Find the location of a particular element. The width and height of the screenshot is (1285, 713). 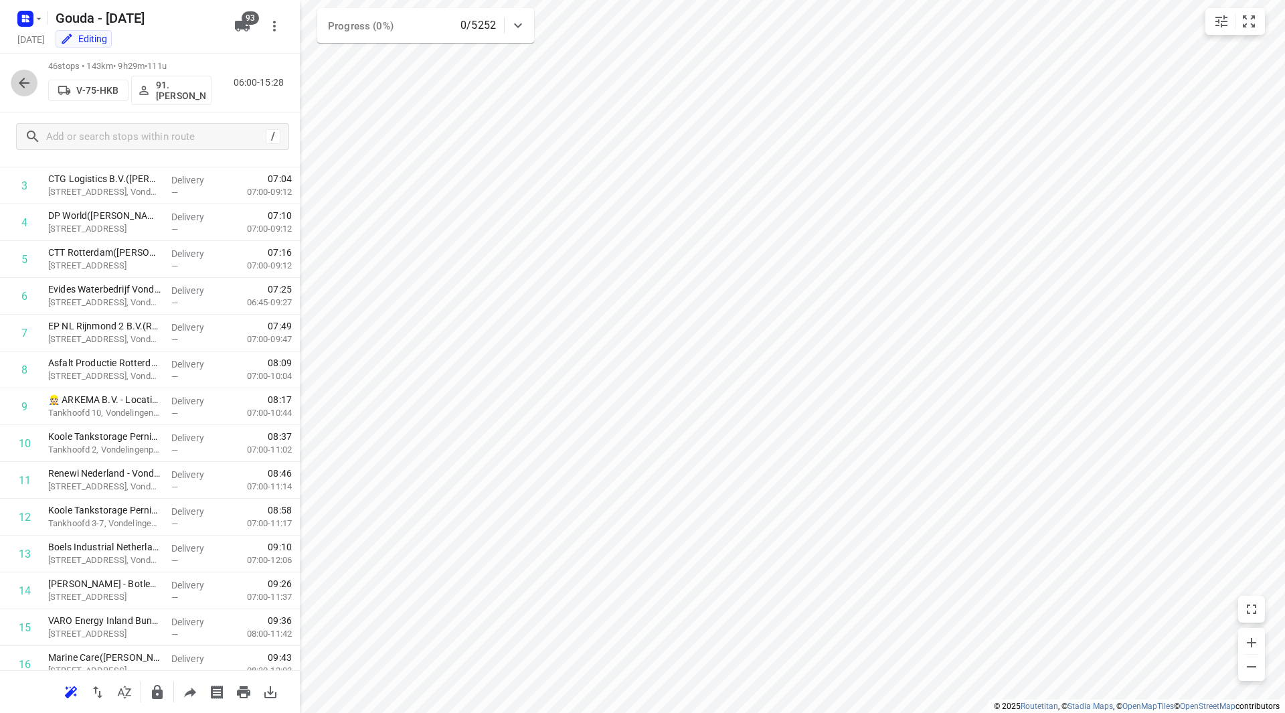

div: 7 is located at coordinates (24, 333).